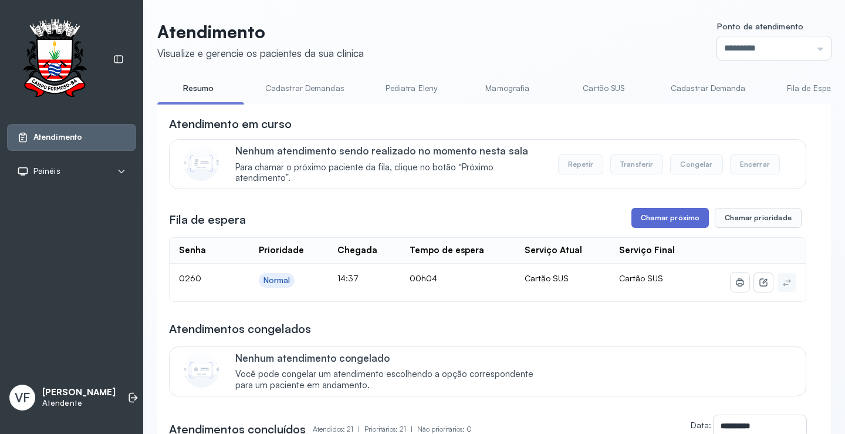  What do you see at coordinates (670, 218) in the screenshot?
I see `button: Chamar próximo` at bounding box center [670, 218].